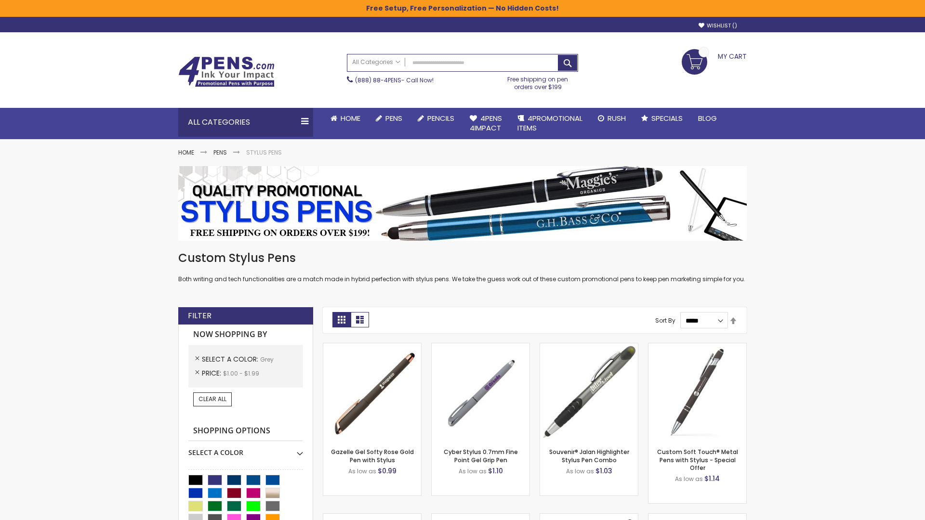 This screenshot has width=925, height=520. What do you see at coordinates (718, 26) in the screenshot?
I see `a: Wishlist` at bounding box center [718, 26].